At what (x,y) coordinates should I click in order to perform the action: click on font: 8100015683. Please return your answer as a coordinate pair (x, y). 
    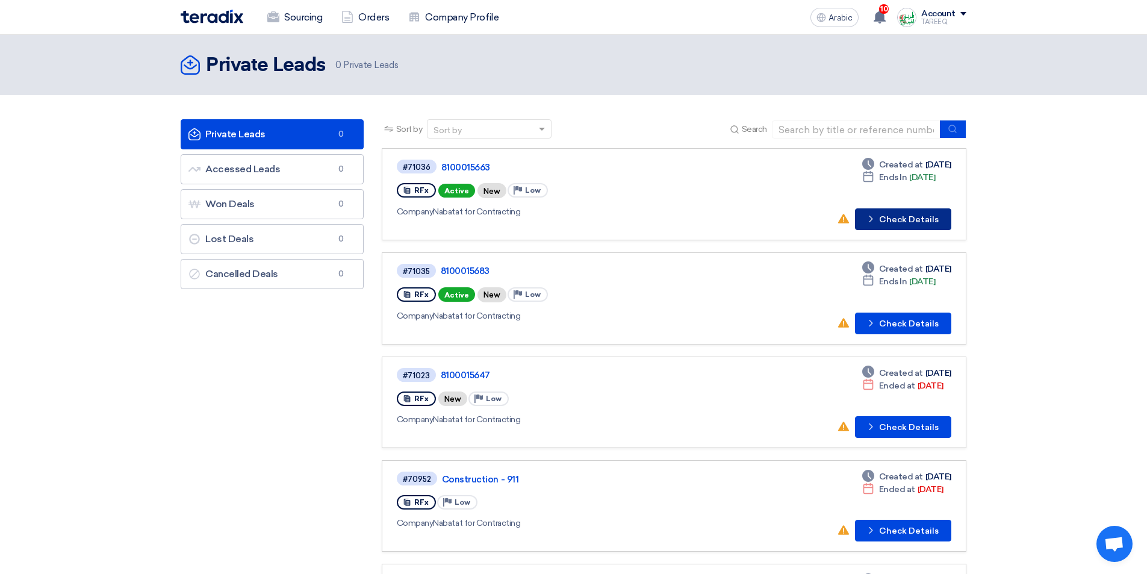
    Looking at the image, I should click on (465, 271).